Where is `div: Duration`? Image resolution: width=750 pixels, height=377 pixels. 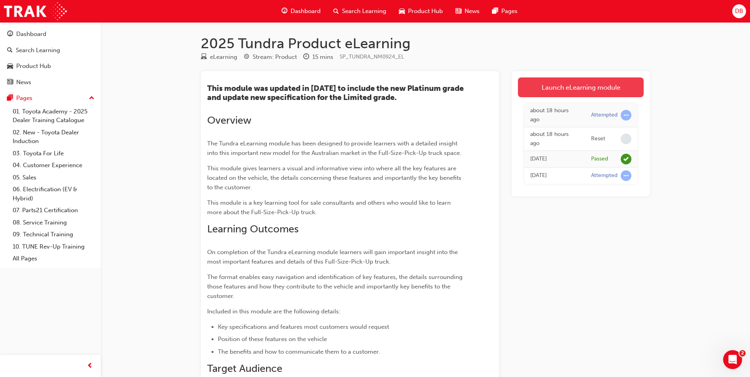
div: Duration is located at coordinates (318, 57).